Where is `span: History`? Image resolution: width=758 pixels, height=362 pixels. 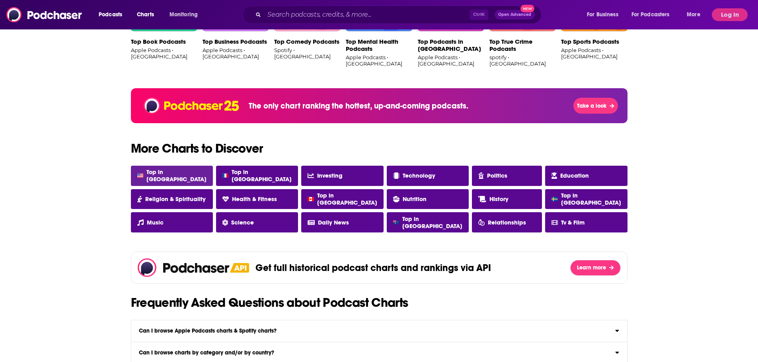
span: History is located at coordinates (499, 199).